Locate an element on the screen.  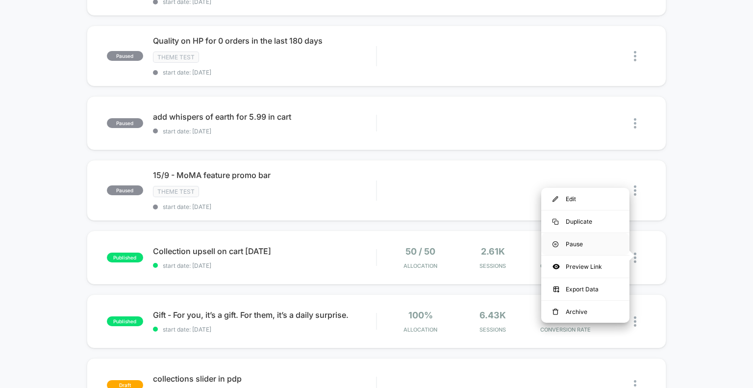
div: Pause is located at coordinates (585, 244).